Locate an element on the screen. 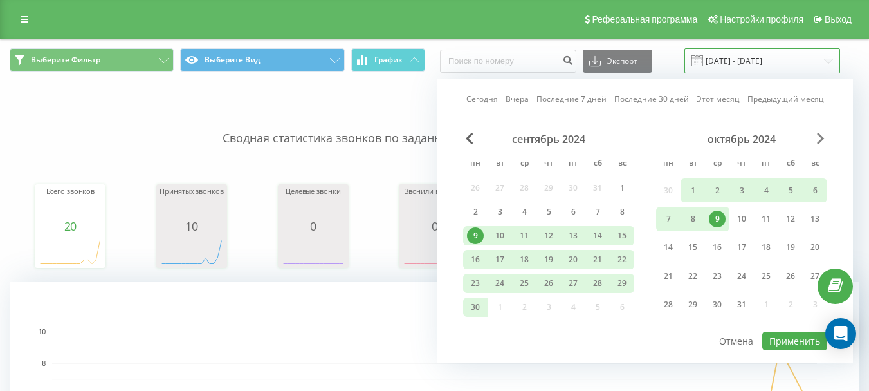 The height and width of the screenshot is (391, 869). font: 2 is located at coordinates (476, 211).